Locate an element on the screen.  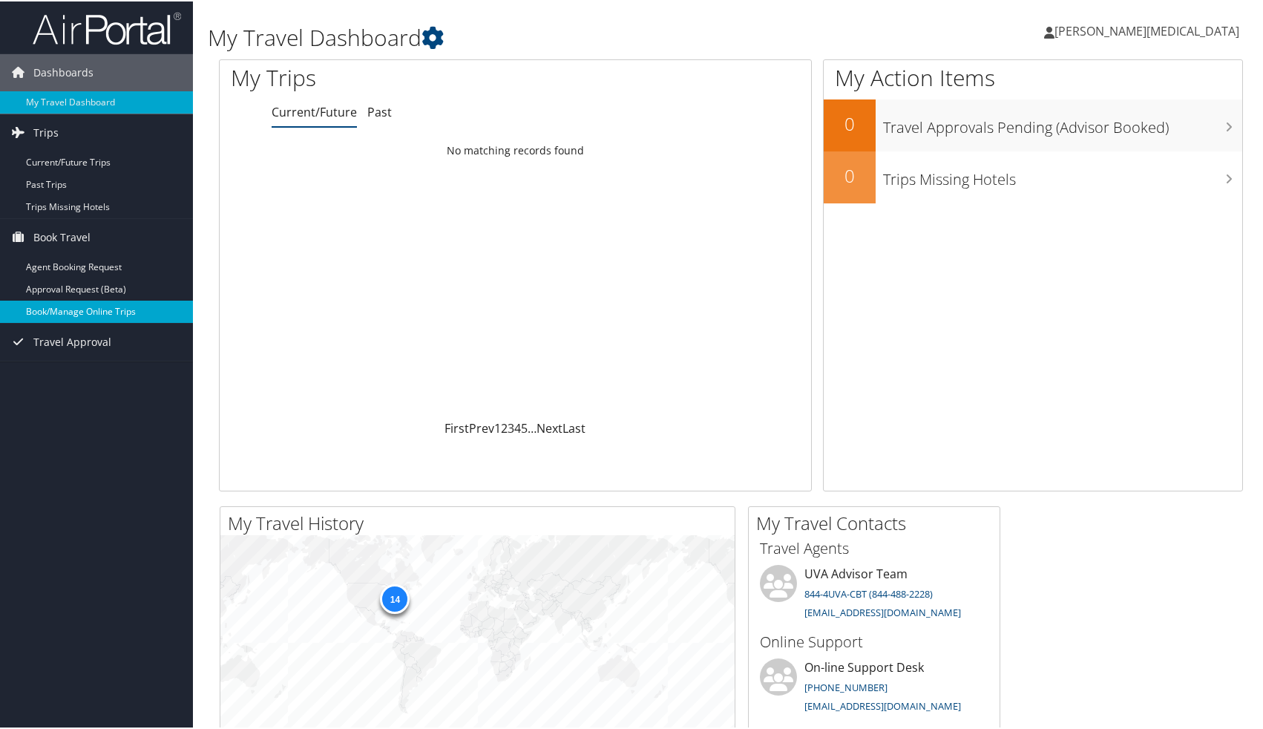
h2: My Travel Contacts is located at coordinates (878, 522).